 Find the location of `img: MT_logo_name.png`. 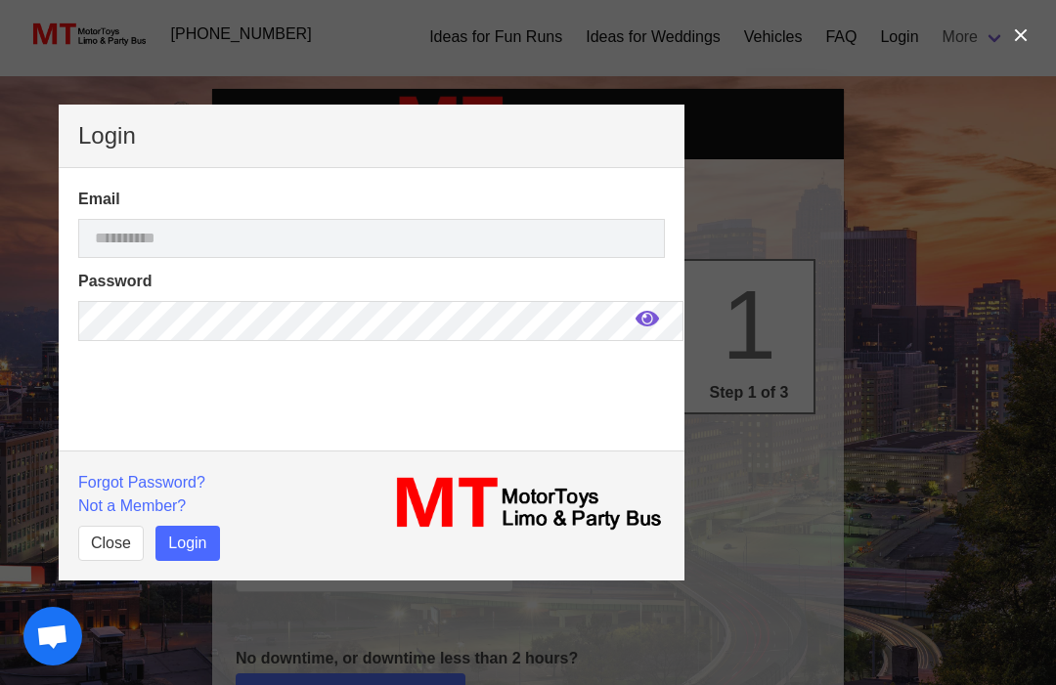

img: MT_logo_name.png is located at coordinates (524, 503).